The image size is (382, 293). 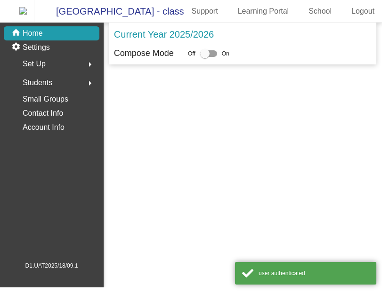 What do you see at coordinates (362, 11) in the screenshot?
I see `a: Logout` at bounding box center [362, 11].